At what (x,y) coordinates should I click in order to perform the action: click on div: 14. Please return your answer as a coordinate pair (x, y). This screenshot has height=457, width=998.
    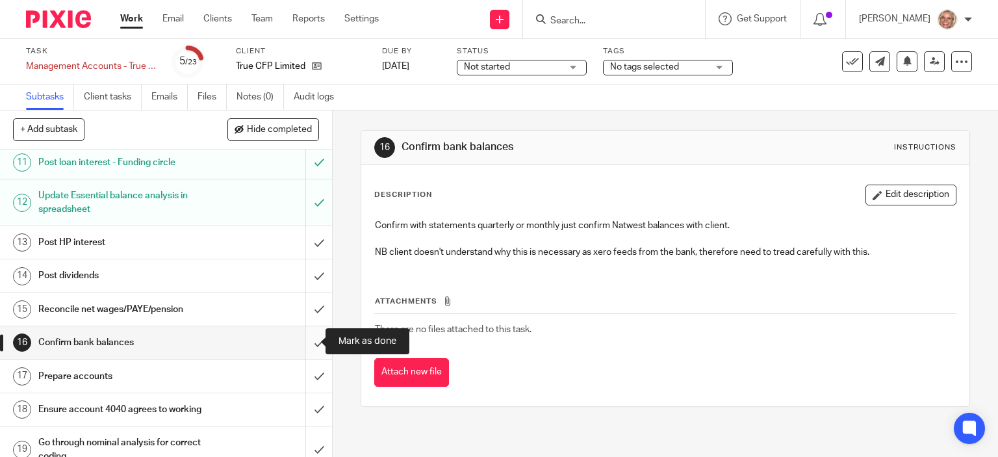
    Looking at the image, I should click on (22, 276).